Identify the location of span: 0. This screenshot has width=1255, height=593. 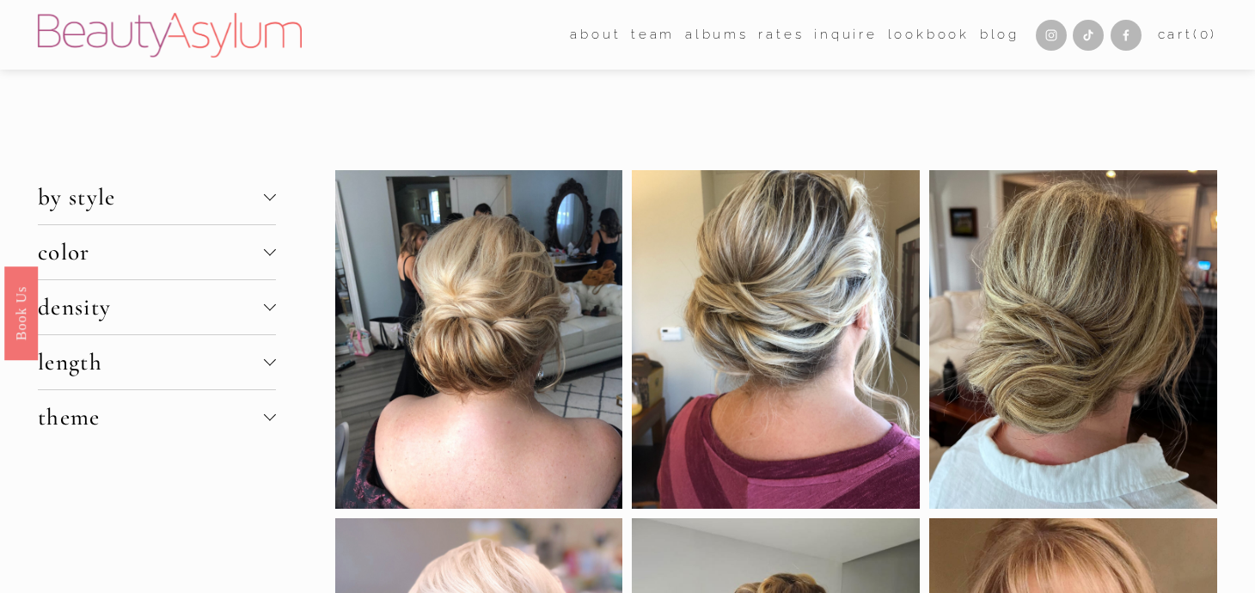
(1205, 34).